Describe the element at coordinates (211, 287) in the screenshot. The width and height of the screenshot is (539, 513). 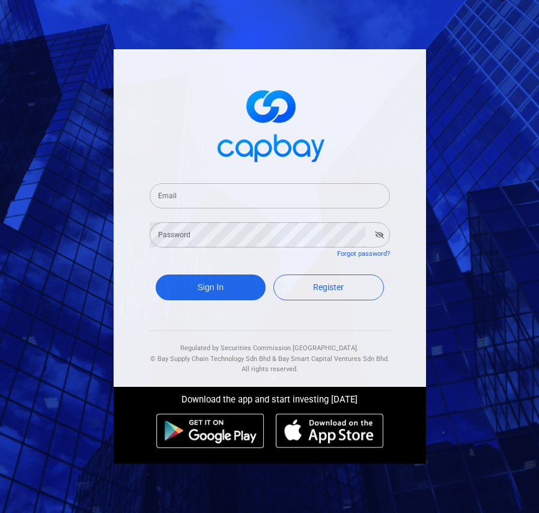
I see `button: Sign In` at that location.